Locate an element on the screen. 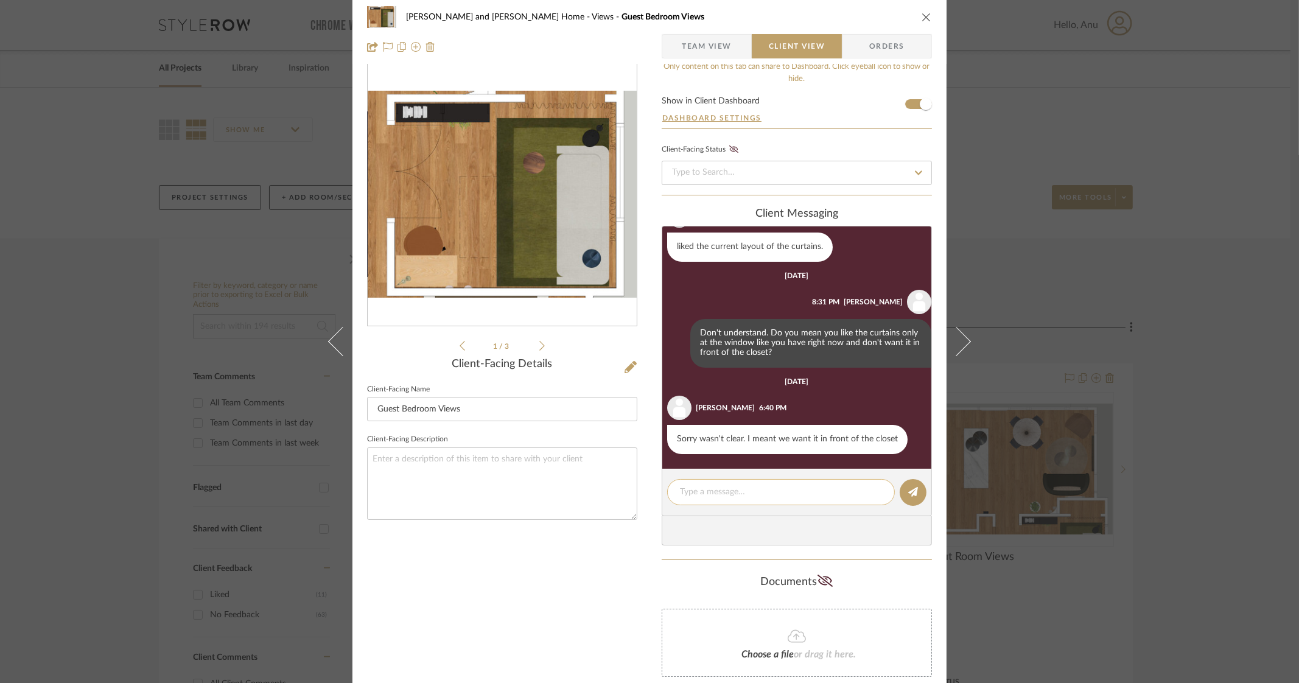  img: a18ffd79-7164-43a8-87dc-57b4dd4b47a5_48x40.jpg is located at coordinates (382, 17).